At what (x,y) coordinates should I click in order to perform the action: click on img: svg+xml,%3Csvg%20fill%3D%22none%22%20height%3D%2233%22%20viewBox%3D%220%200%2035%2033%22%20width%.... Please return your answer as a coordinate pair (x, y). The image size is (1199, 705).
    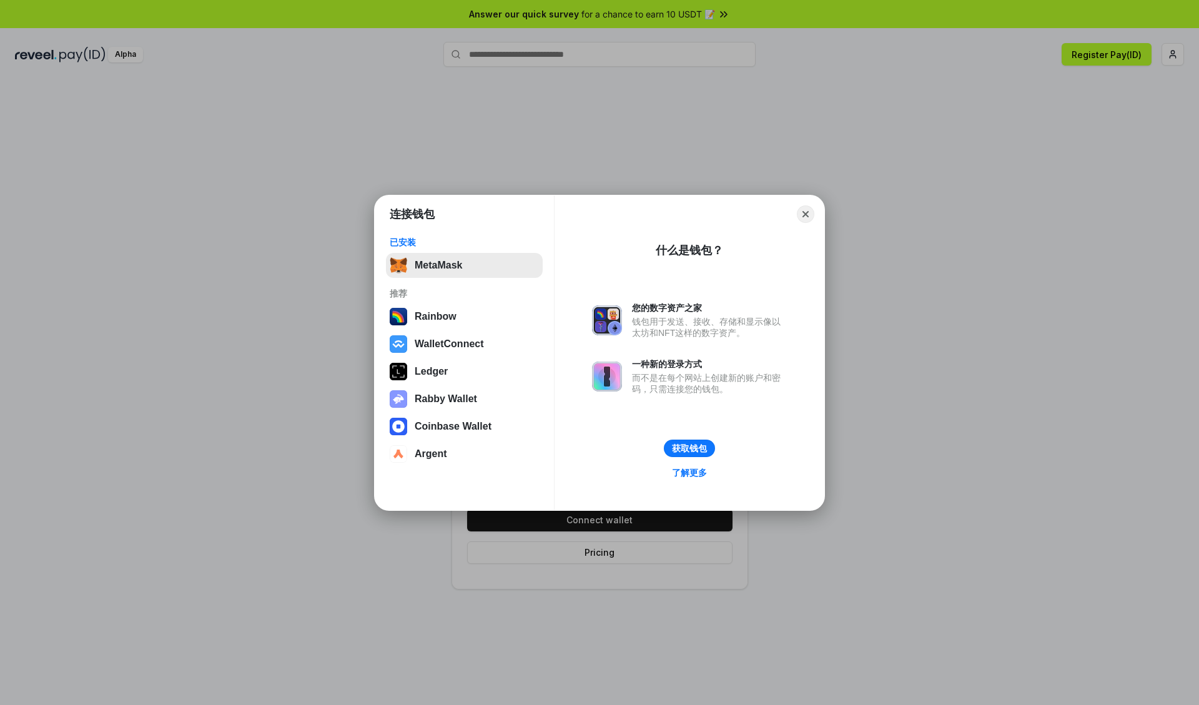
    Looking at the image, I should click on (399, 266).